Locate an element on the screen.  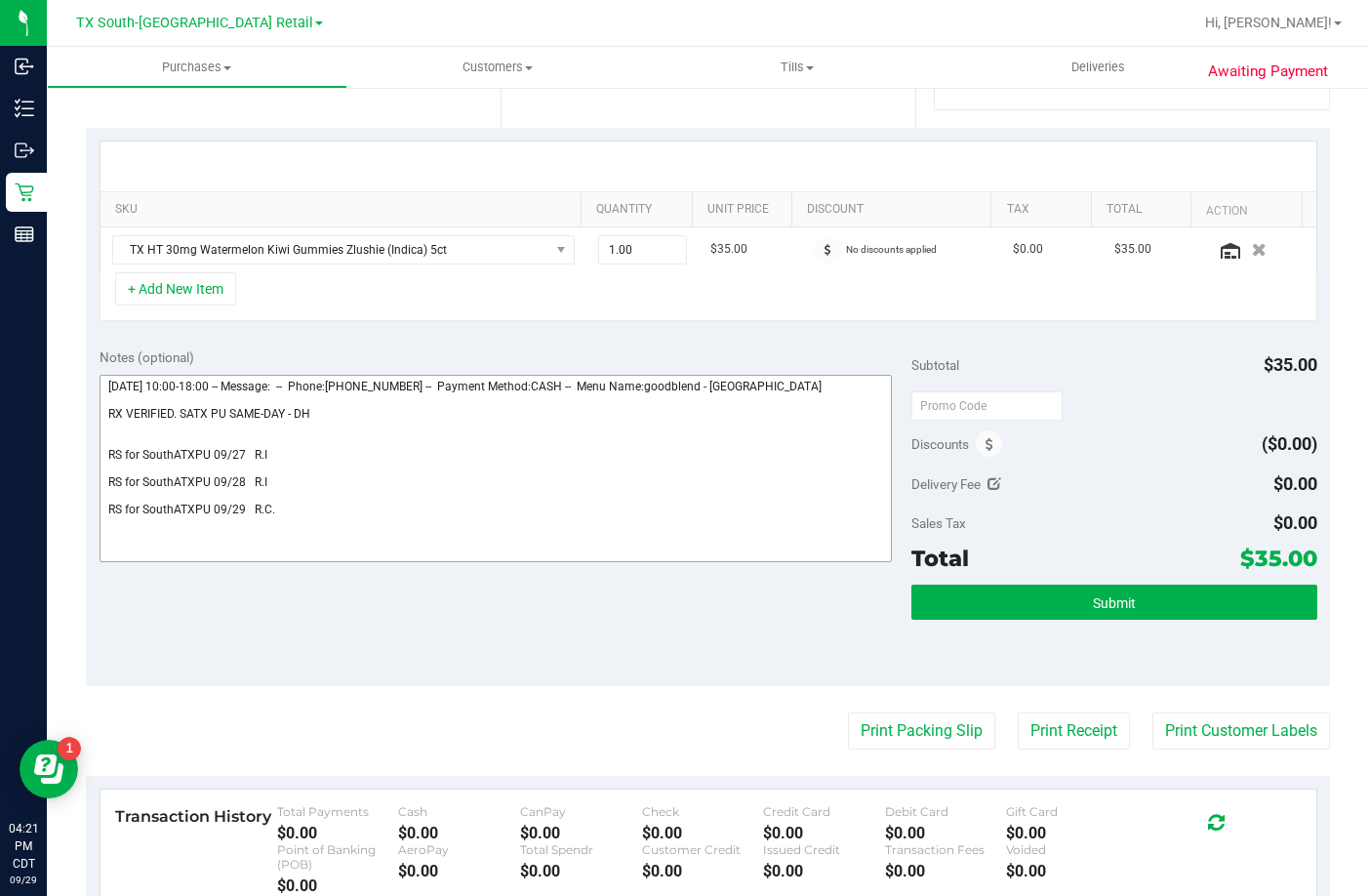
div: AeroPay is located at coordinates (459, 849).